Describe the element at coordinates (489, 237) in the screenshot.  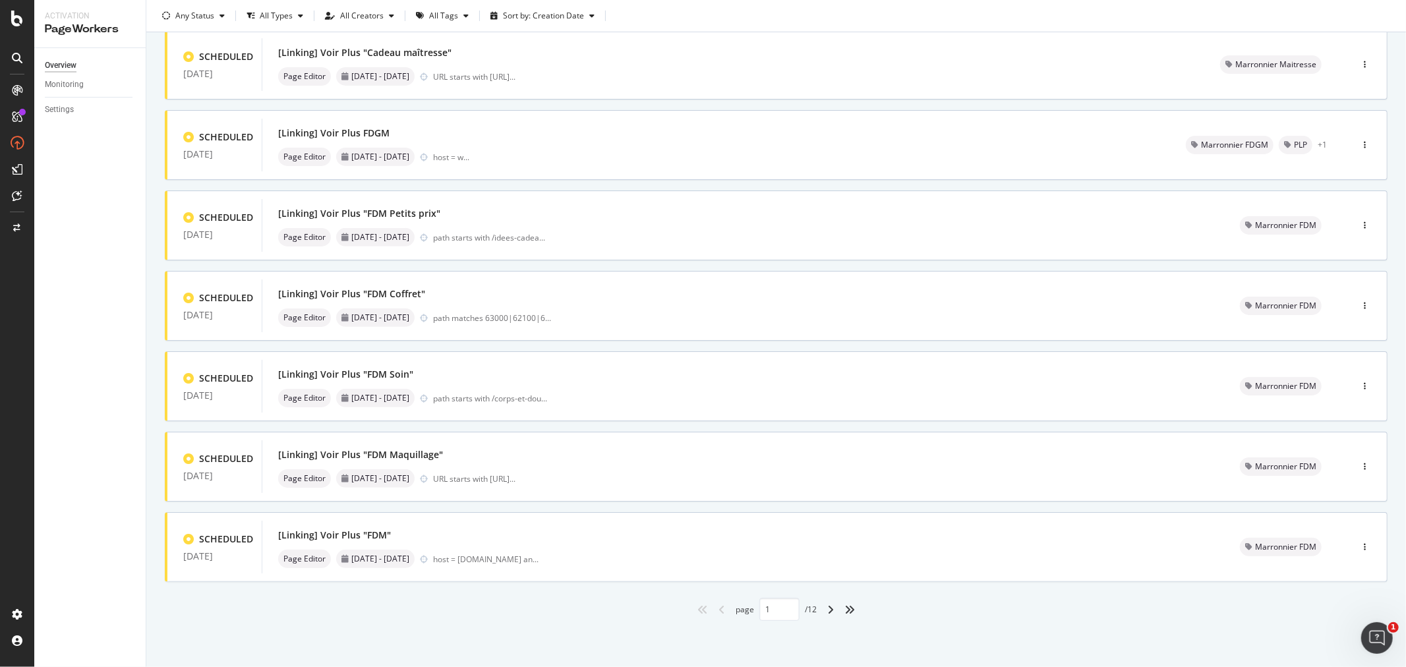
I see `div: path starts with /idees-cadea` at that location.